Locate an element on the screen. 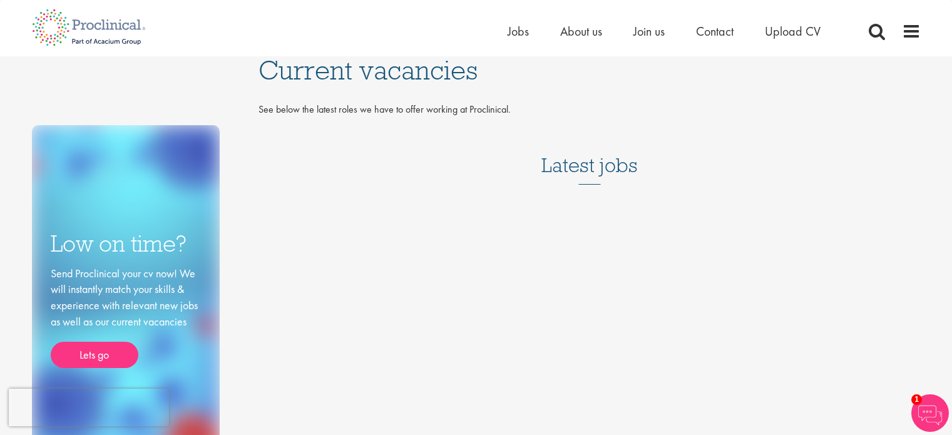  span: About us is located at coordinates (581, 31).